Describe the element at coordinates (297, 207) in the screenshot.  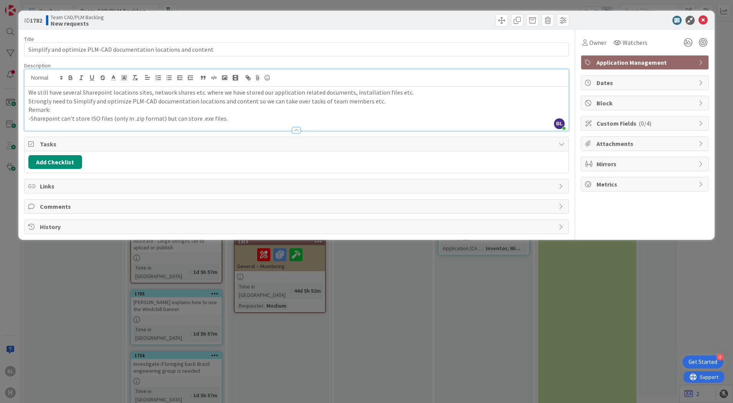
I see `span: Comments` at that location.